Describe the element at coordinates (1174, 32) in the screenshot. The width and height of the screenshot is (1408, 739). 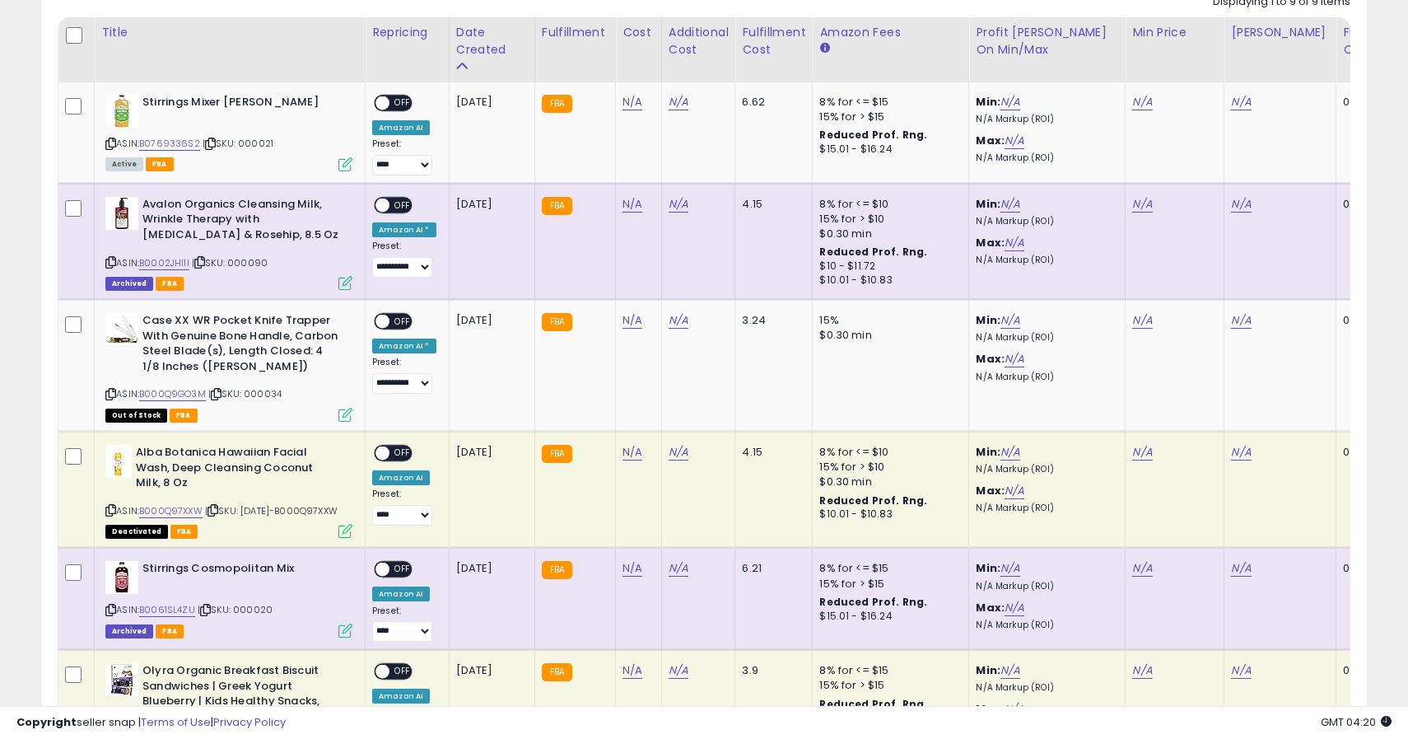
I see `div: Min Price` at that location.